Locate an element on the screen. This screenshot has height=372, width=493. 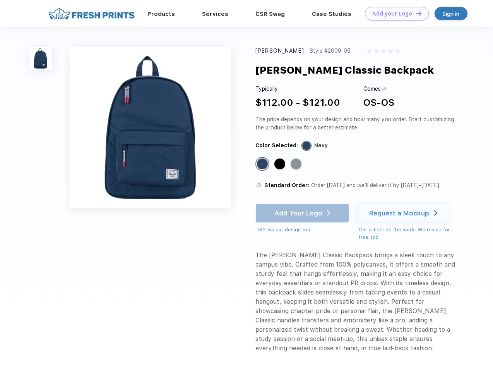
div: Typically is located at coordinates (298, 89).